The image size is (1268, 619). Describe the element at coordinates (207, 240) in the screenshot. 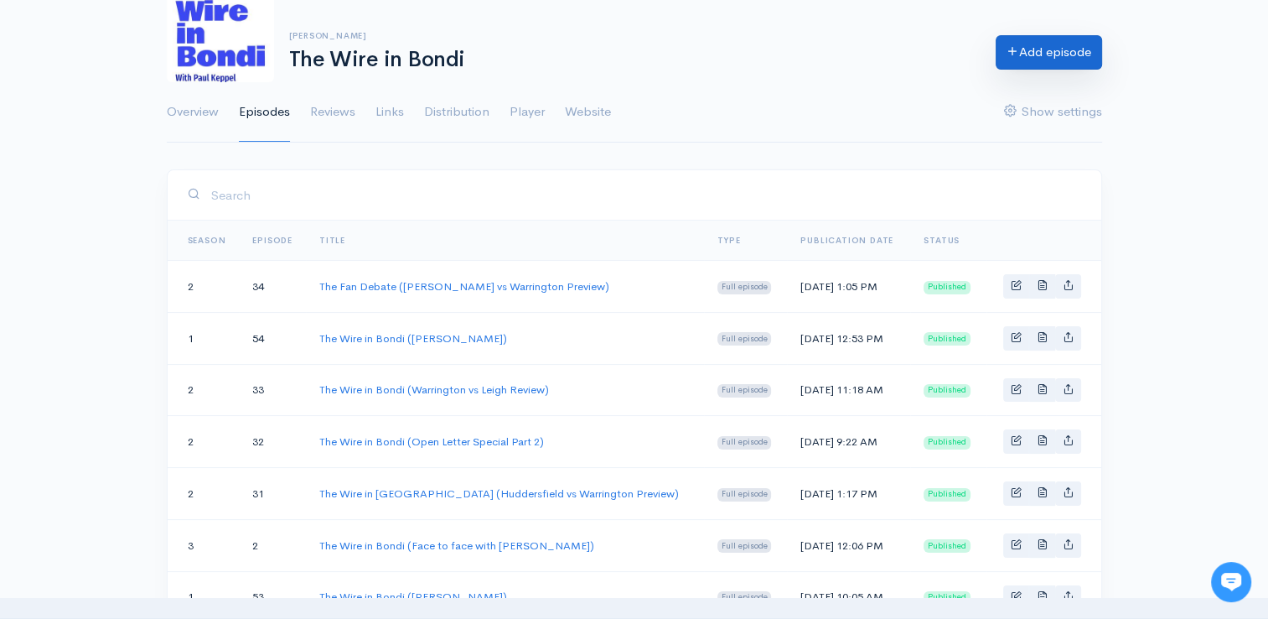

I see `a: Season` at that location.